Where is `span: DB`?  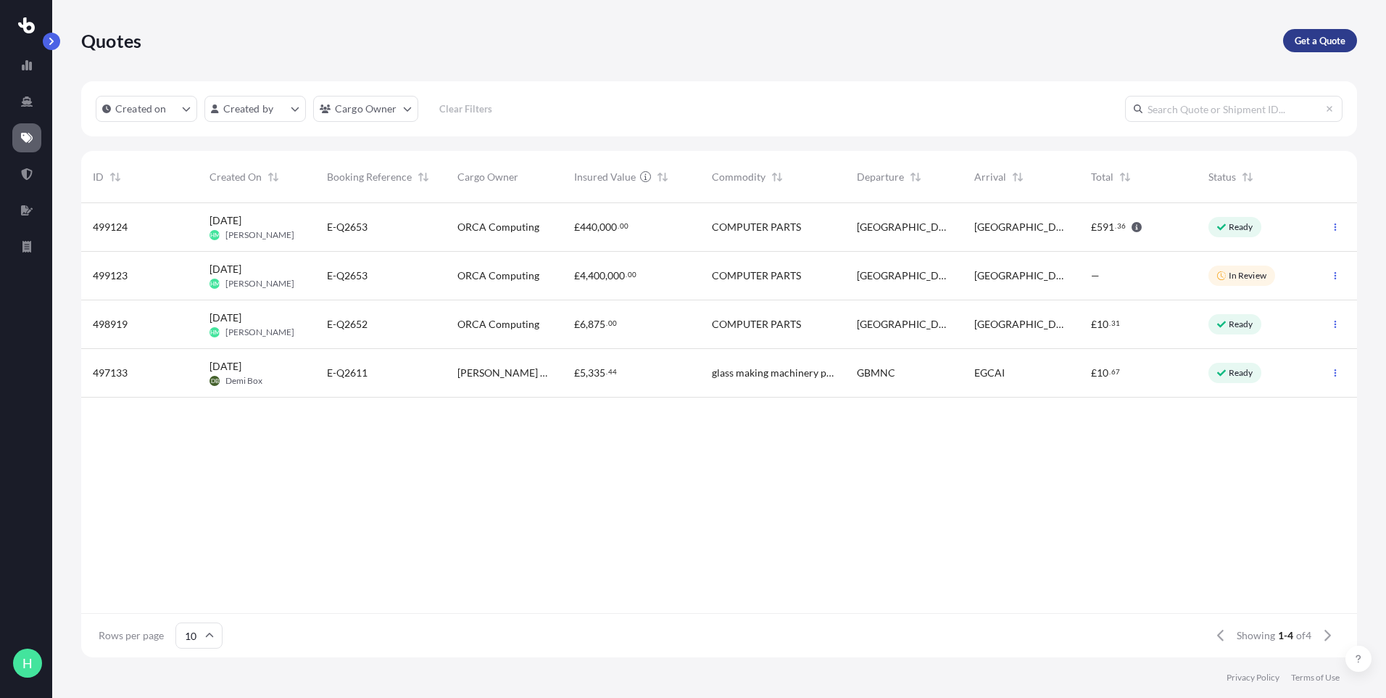 span: DB is located at coordinates (215, 381).